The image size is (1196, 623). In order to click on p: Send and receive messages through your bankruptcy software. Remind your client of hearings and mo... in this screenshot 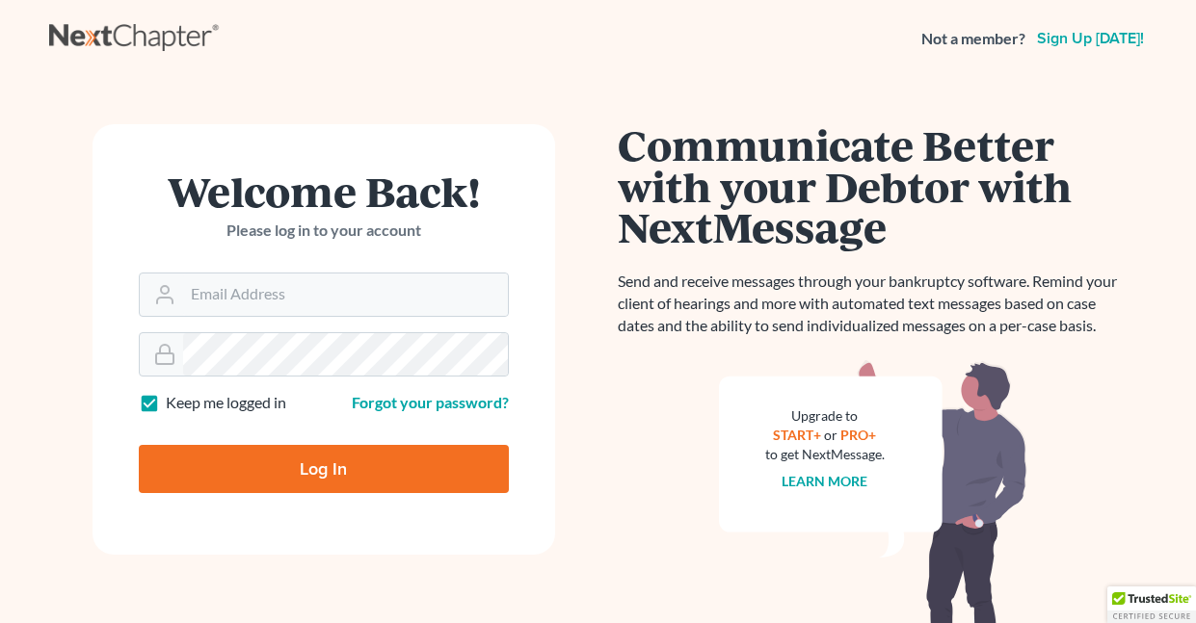, I will do `click(873, 304)`.